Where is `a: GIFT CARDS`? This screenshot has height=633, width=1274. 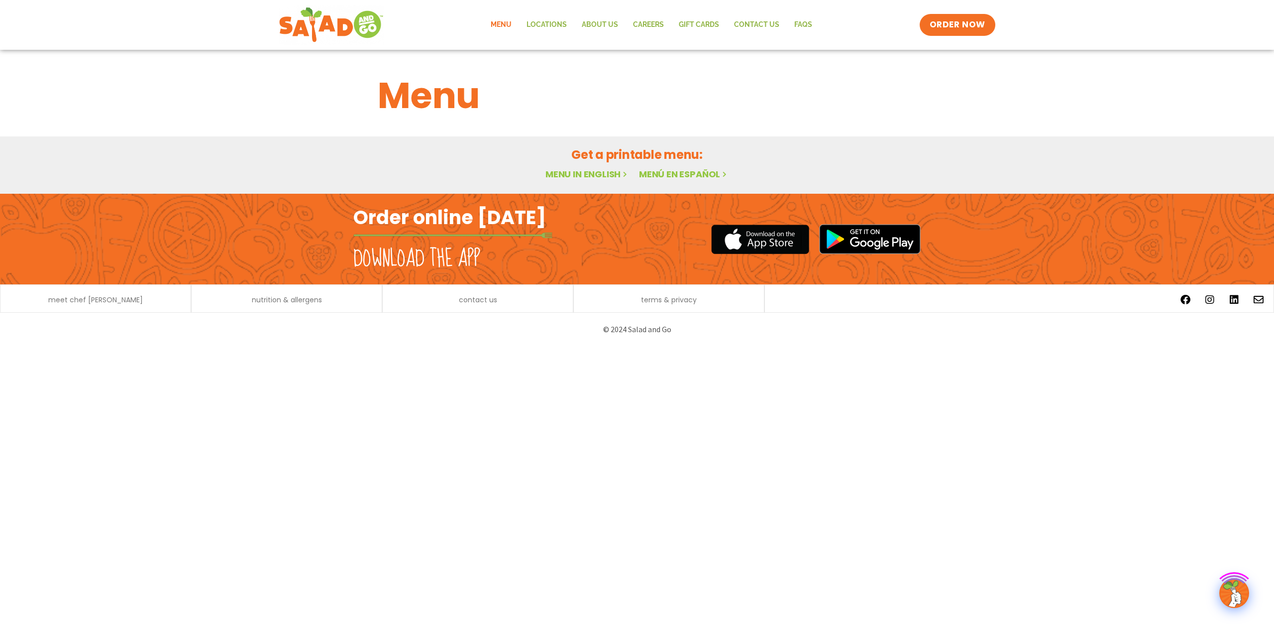
a: GIFT CARDS is located at coordinates (699, 25).